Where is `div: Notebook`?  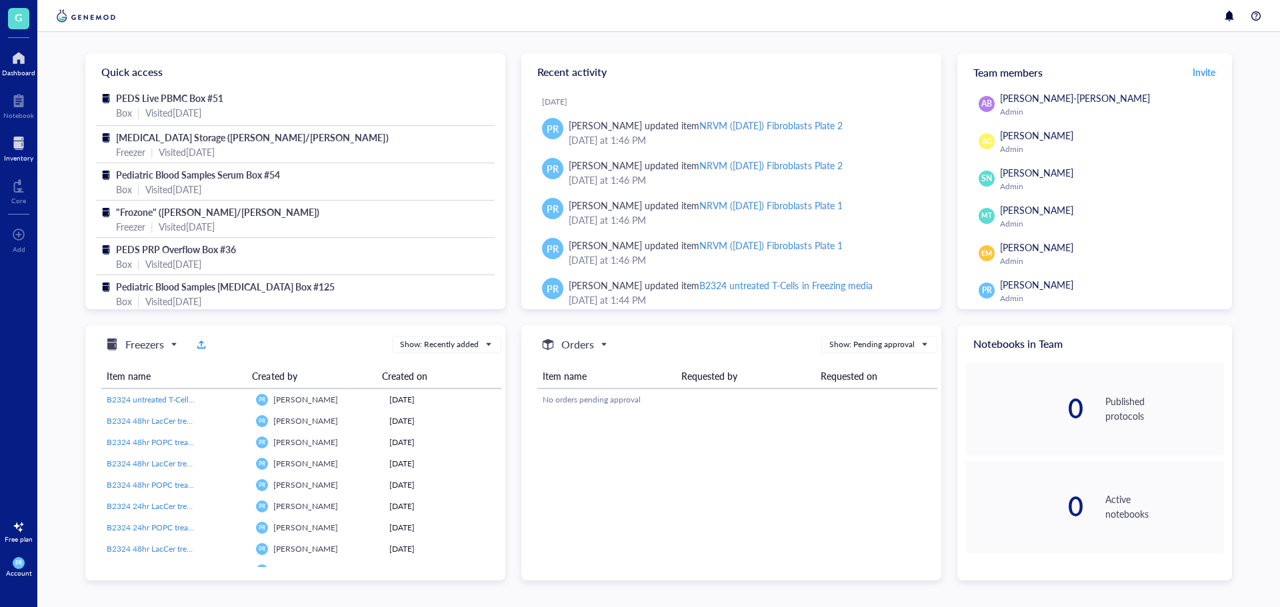 div: Notebook is located at coordinates (19, 115).